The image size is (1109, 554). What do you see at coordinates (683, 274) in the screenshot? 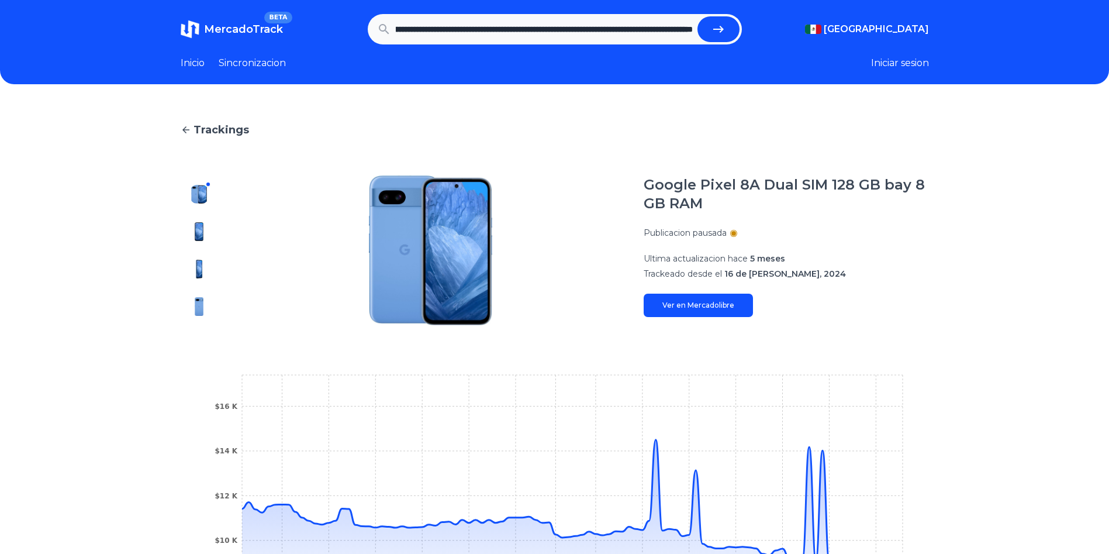
I see `span: Trackeado desde el` at bounding box center [683, 274].